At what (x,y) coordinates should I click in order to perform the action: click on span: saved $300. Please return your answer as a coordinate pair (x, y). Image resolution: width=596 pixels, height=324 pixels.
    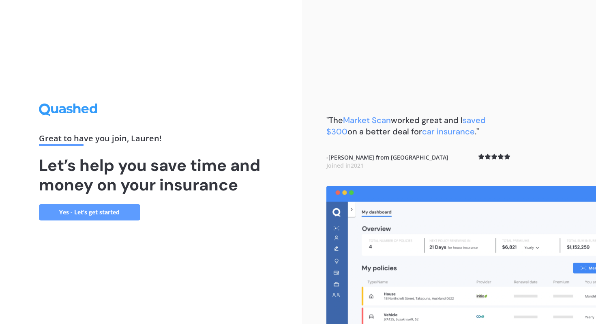
    Looking at the image, I should click on (406, 126).